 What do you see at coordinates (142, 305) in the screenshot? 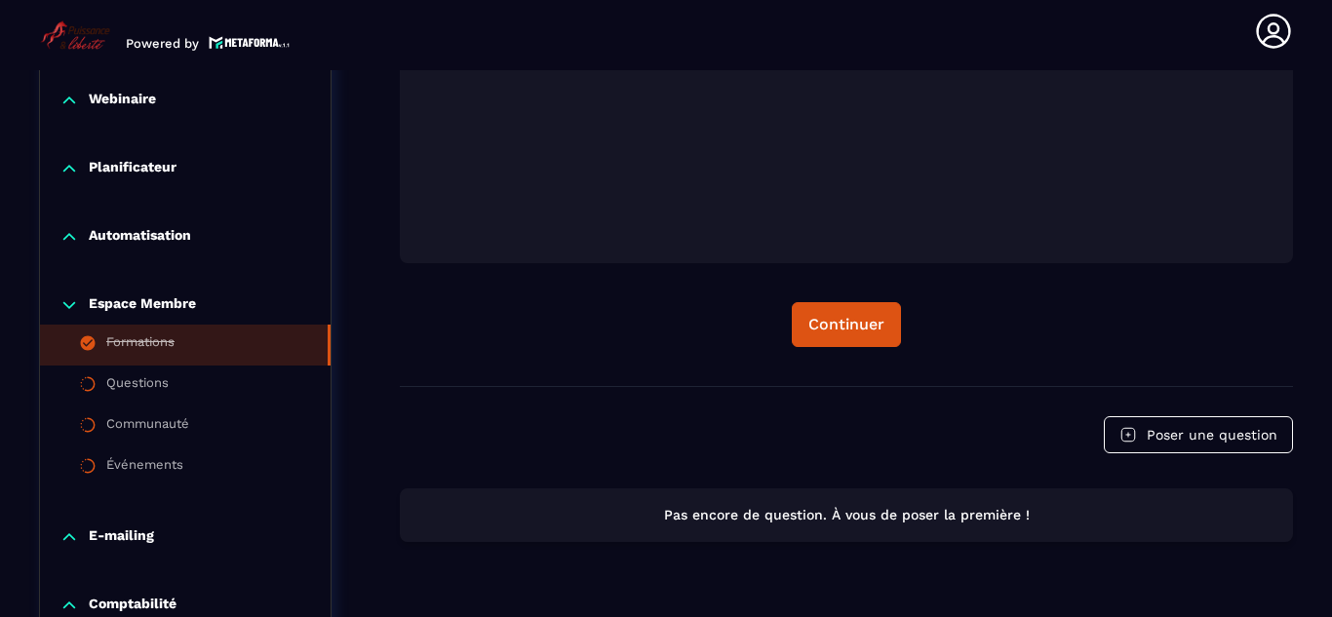
I see `p: Espace Membre` at bounding box center [142, 305].